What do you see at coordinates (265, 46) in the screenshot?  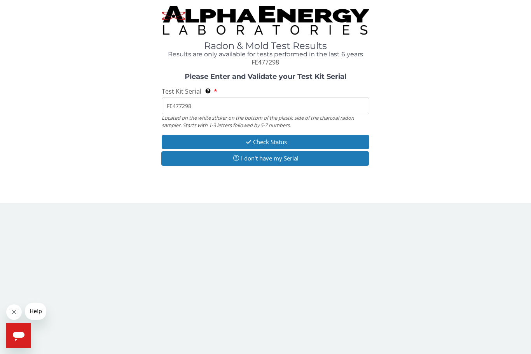 I see `h1: Radon & Mold Test Results` at bounding box center [265, 46].